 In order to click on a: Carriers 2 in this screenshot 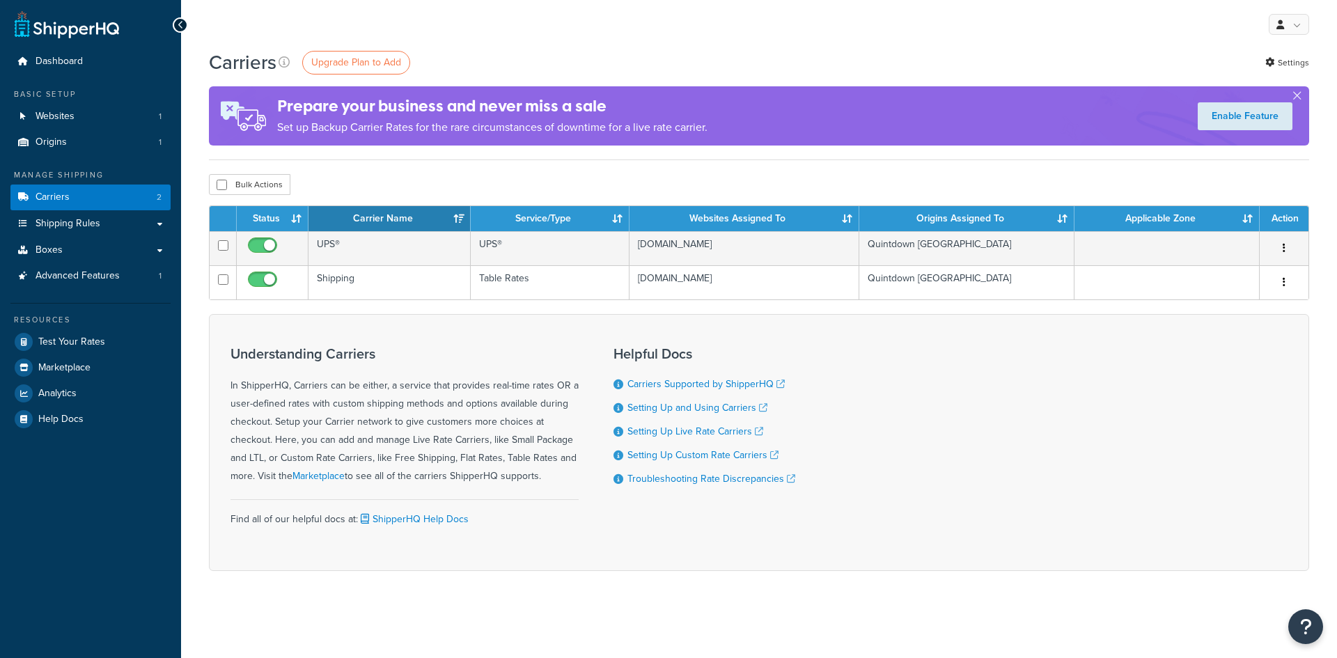, I will do `click(90, 197)`.